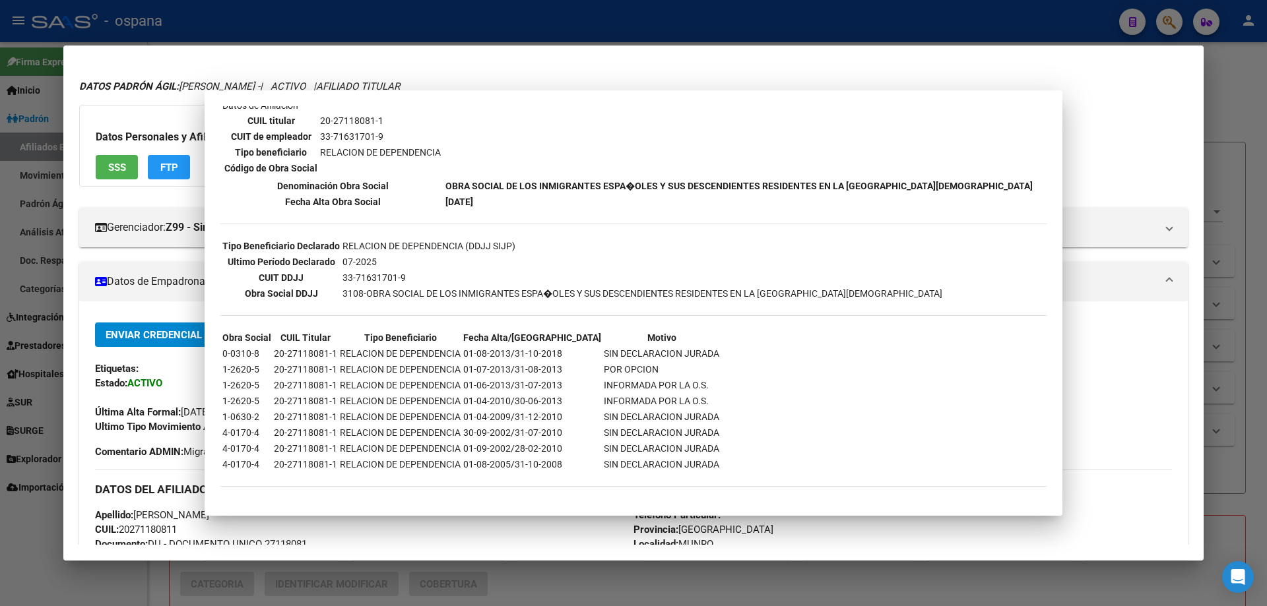  I want to click on td: 01-08-2013/31-10-2018, so click(532, 354).